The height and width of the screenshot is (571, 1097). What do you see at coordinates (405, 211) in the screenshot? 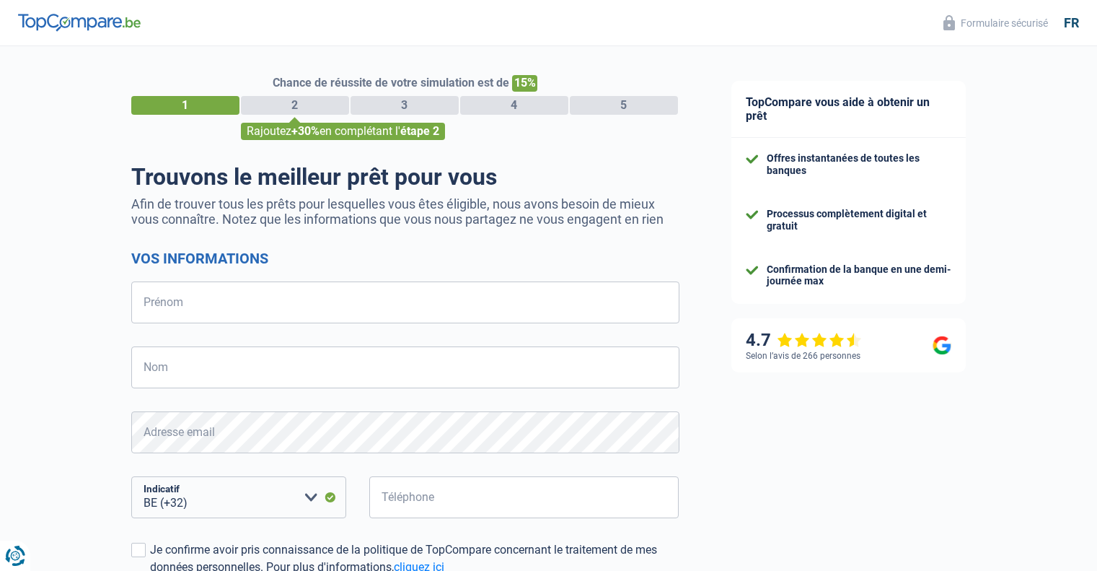
I see `p: Afin de trouver tous les prêts pour lesquelles vous êtes éligible, nous avons besoin de mieux vou...` at bounding box center [405, 211].